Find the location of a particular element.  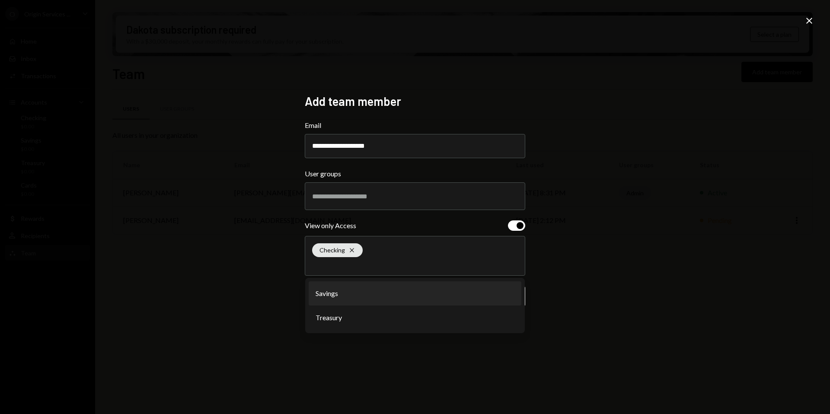

label: Email is located at coordinates (415, 125).